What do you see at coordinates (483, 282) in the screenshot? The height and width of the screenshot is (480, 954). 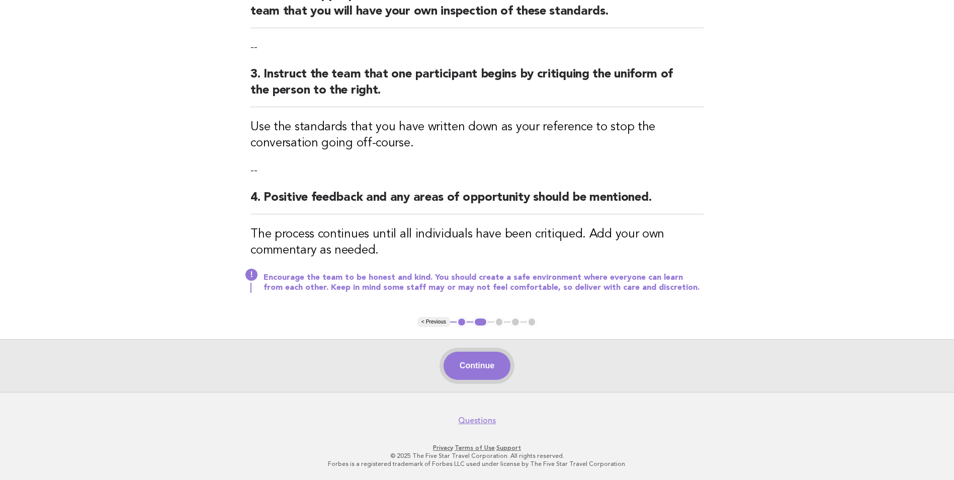 I see `p: Encourage the team to be honest and kind. You should create a safe environment where everyone can...` at bounding box center [483, 282].